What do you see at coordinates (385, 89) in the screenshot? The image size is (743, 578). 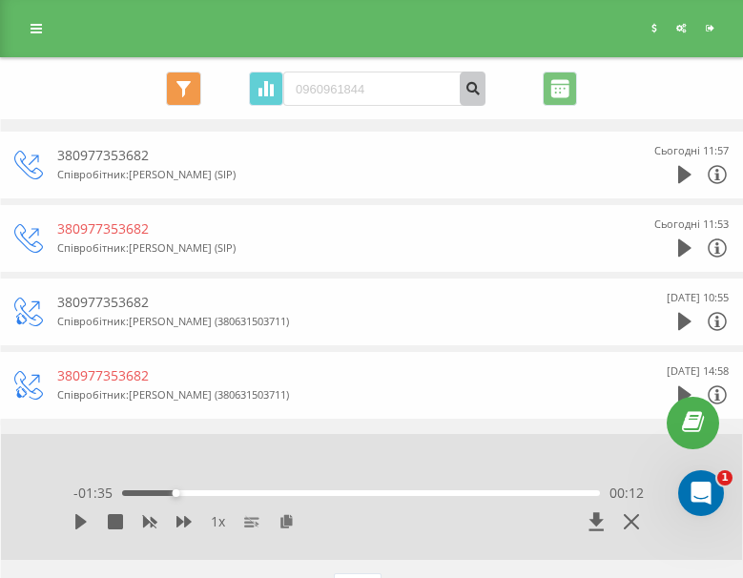 I see `input: Пошук за номером` at bounding box center [385, 89].